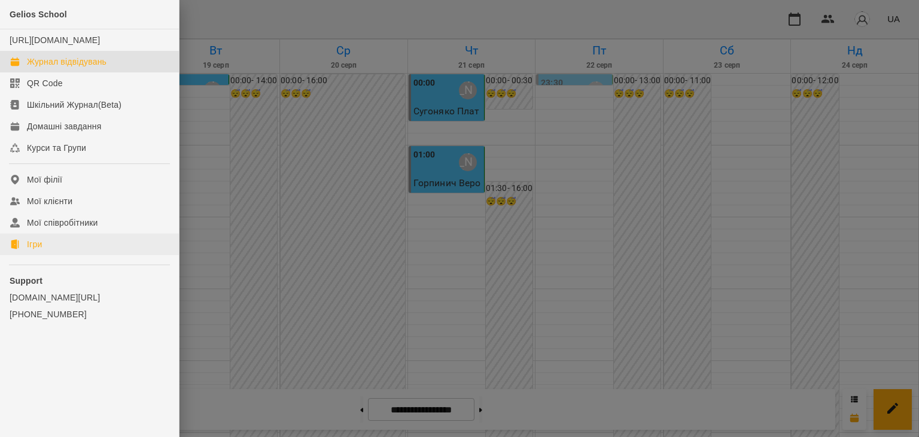  I want to click on div: Журнал відвідувань, so click(66, 62).